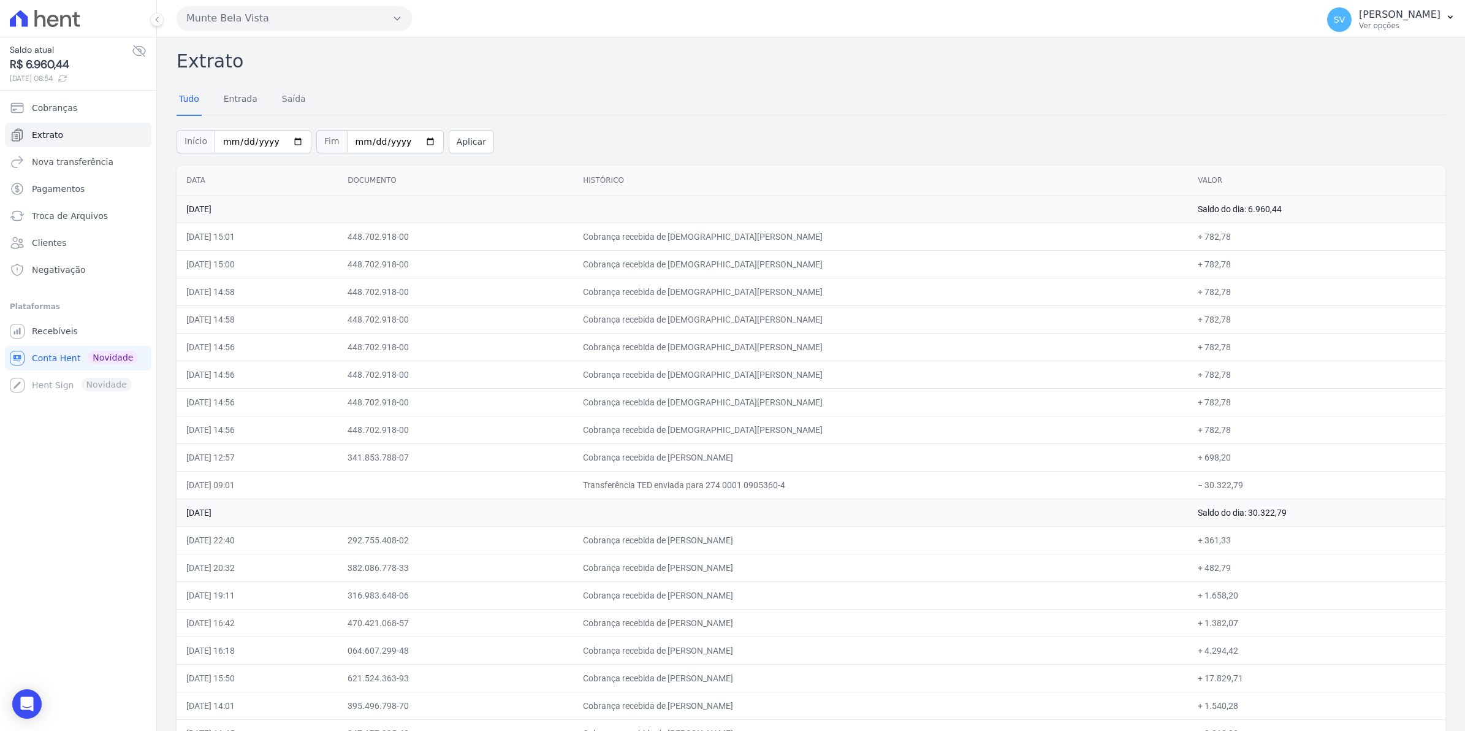 The width and height of the screenshot is (1465, 731). Describe the element at coordinates (78, 246) in the screenshot. I see `nav: Sidebar` at that location.